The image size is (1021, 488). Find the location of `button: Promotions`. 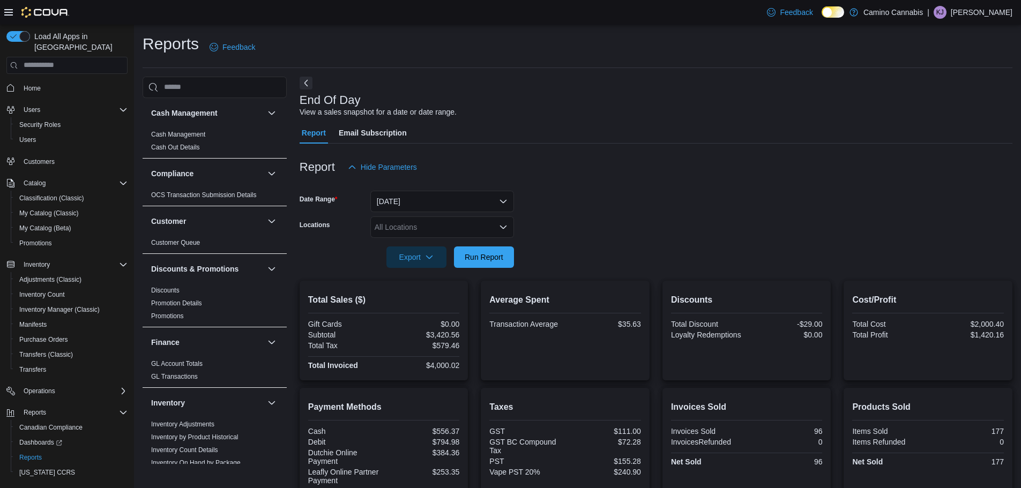

button: Promotions is located at coordinates (71, 243).